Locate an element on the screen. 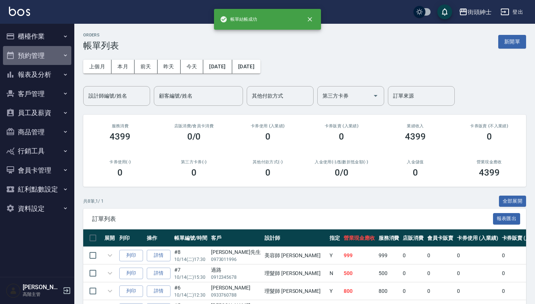  p: 0973011996 is located at coordinates (236, 260).